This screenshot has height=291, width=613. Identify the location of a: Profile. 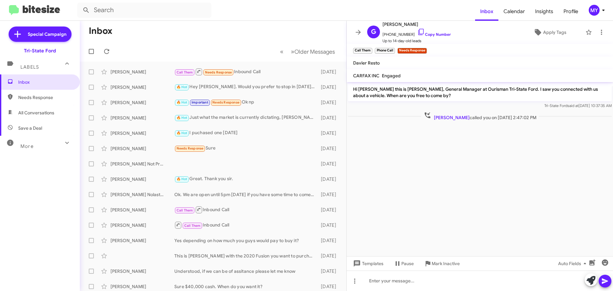
(571, 12).